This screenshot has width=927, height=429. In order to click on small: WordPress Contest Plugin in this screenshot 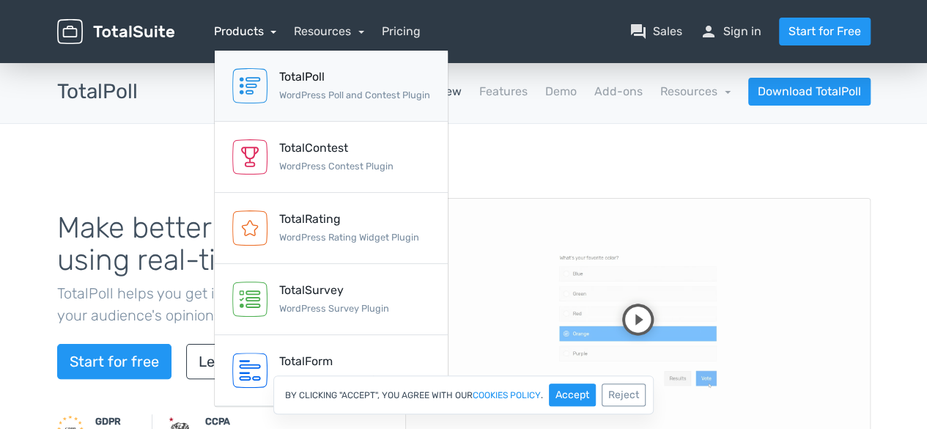, I will do `click(336, 166)`.